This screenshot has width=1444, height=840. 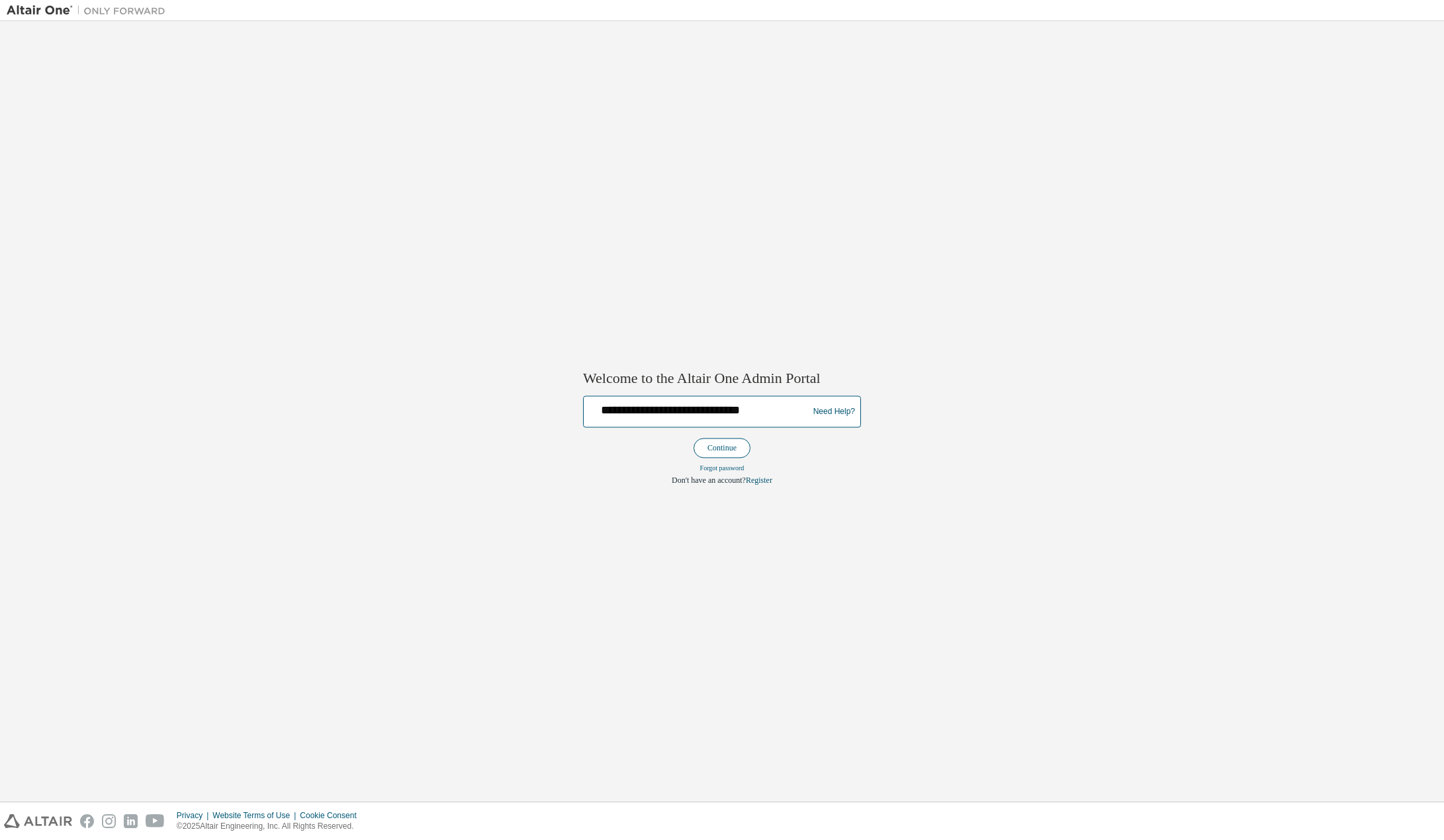 What do you see at coordinates (722, 468) in the screenshot?
I see `a: Forgot password` at bounding box center [722, 468].